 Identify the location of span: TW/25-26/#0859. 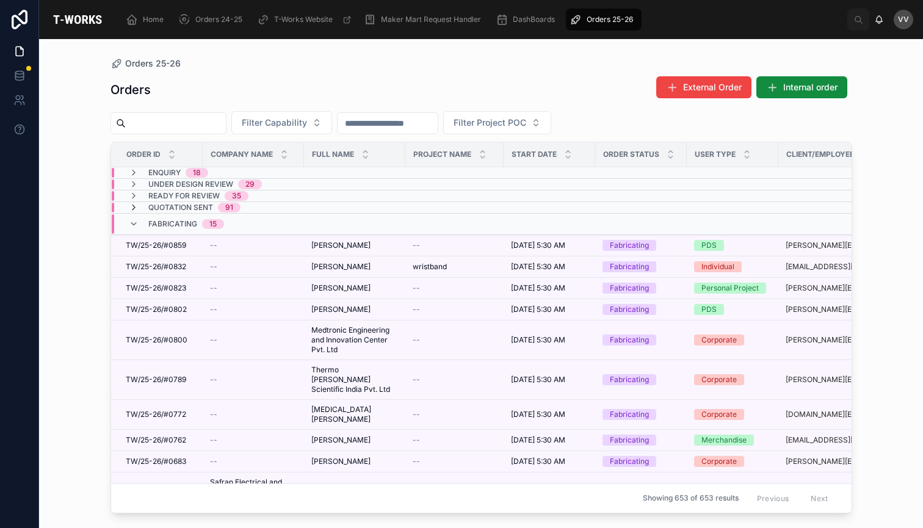
(156, 245).